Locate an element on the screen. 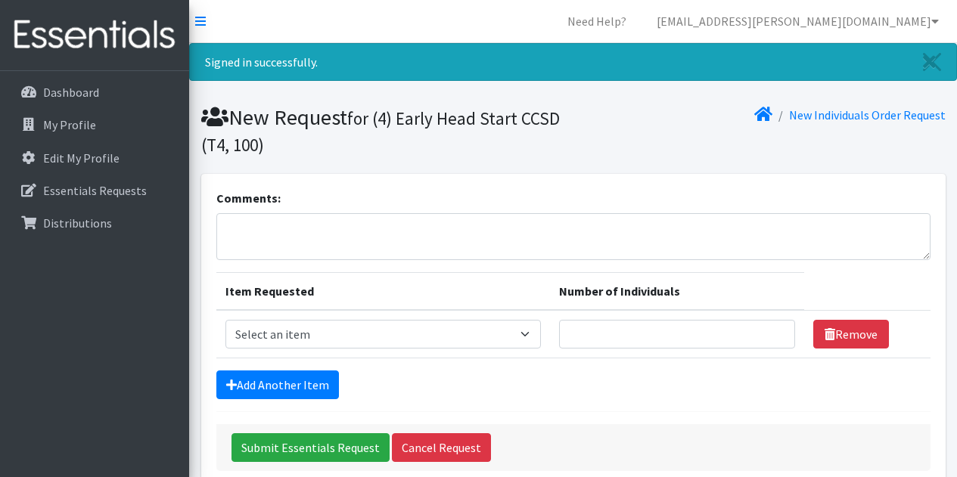  a: New Individuals Order Request is located at coordinates (867, 115).